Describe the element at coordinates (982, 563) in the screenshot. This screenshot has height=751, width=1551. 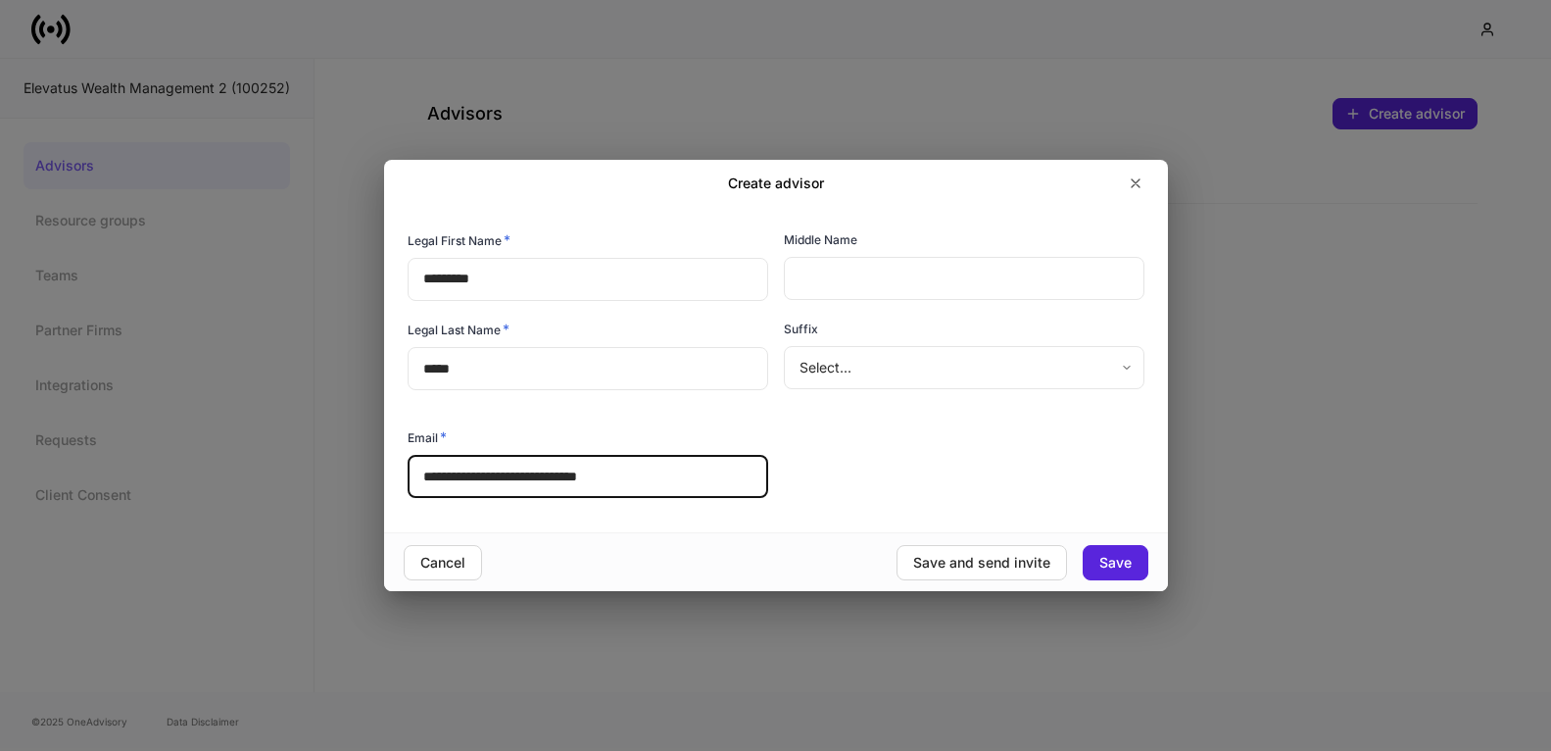
I see `div: Save and send invite` at that location.